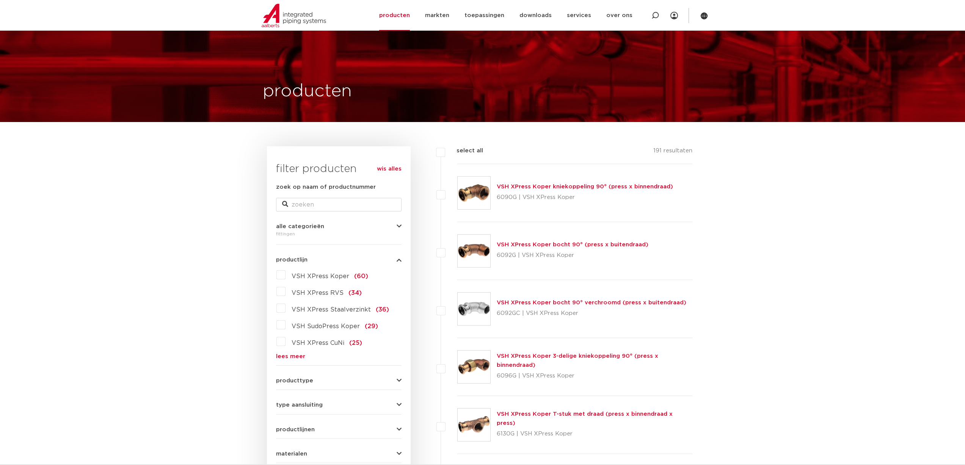 This screenshot has width=965, height=465. Describe the element at coordinates (361, 276) in the screenshot. I see `span: (60)` at that location.